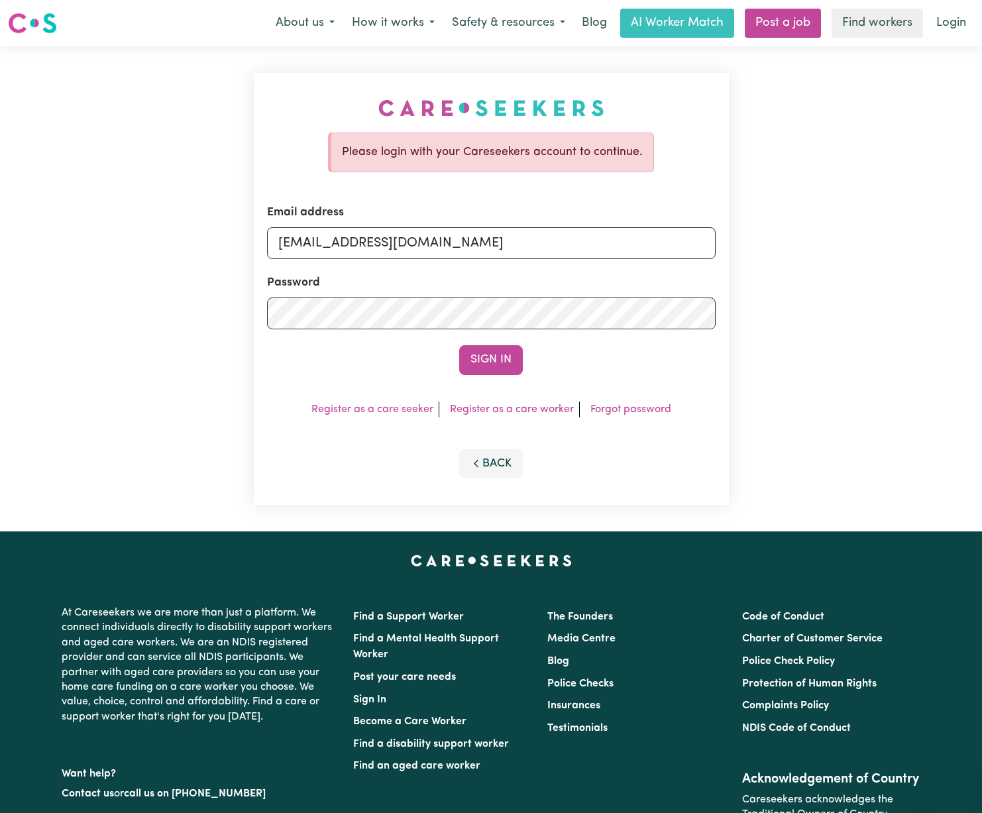 This screenshot has width=982, height=813. Describe the element at coordinates (831, 779) in the screenshot. I see `h2: Acknowledgement of Country` at that location.